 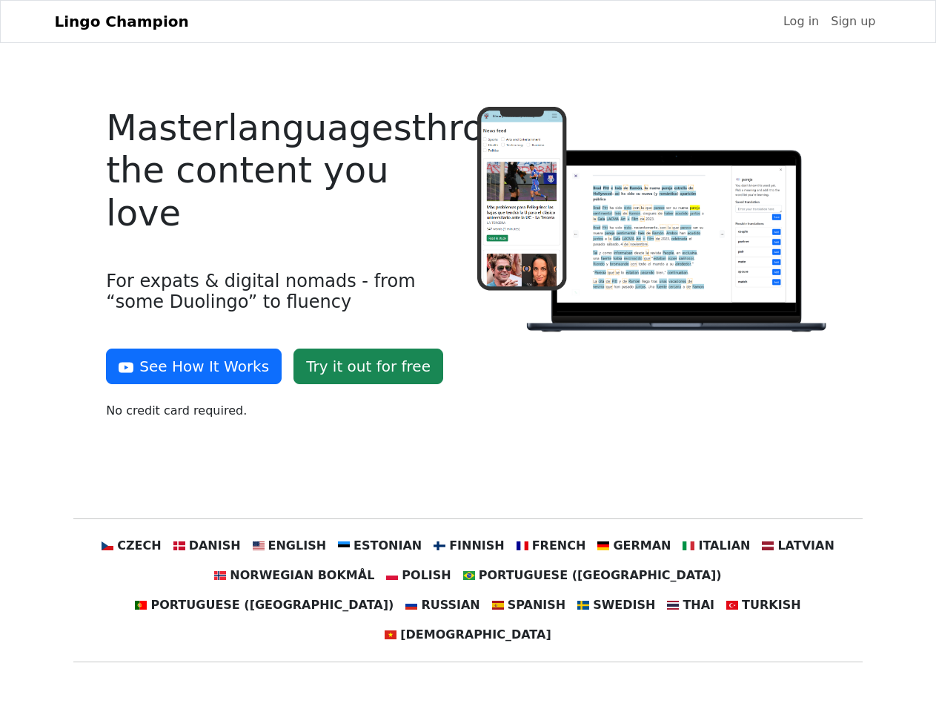 I want to click on span: Czech, so click(x=139, y=546).